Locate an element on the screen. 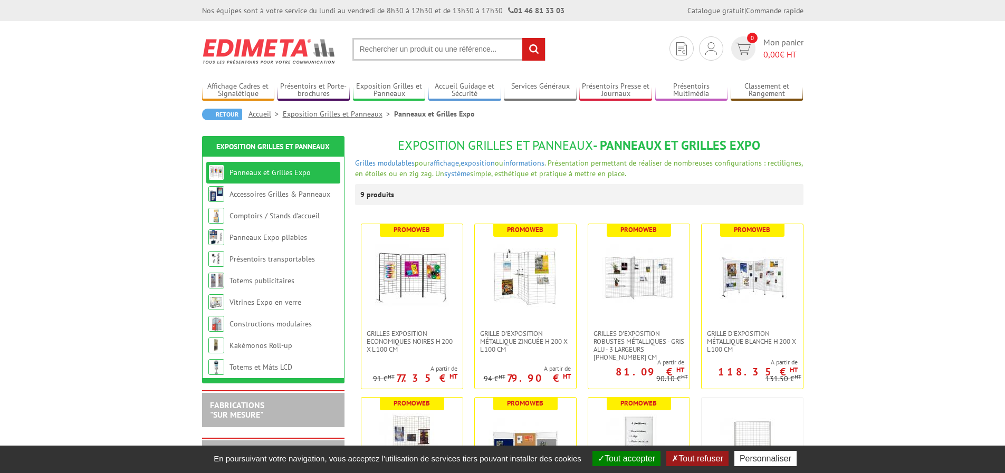  div: Nos équipes sont à votre service du lundi au vendredi de 8h30 à 12h30 et de 13h30 à 17h30 is located at coordinates (383, 11).